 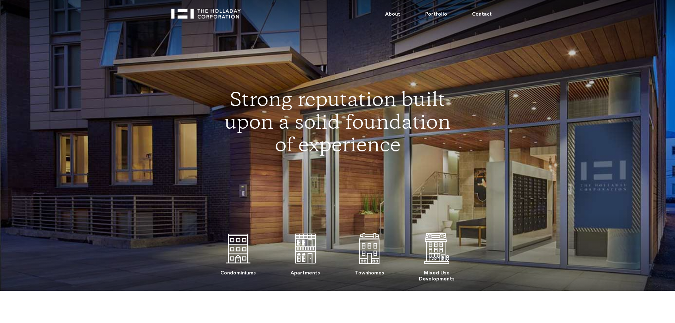 What do you see at coordinates (393, 14) in the screenshot?
I see `a: About` at bounding box center [393, 14].